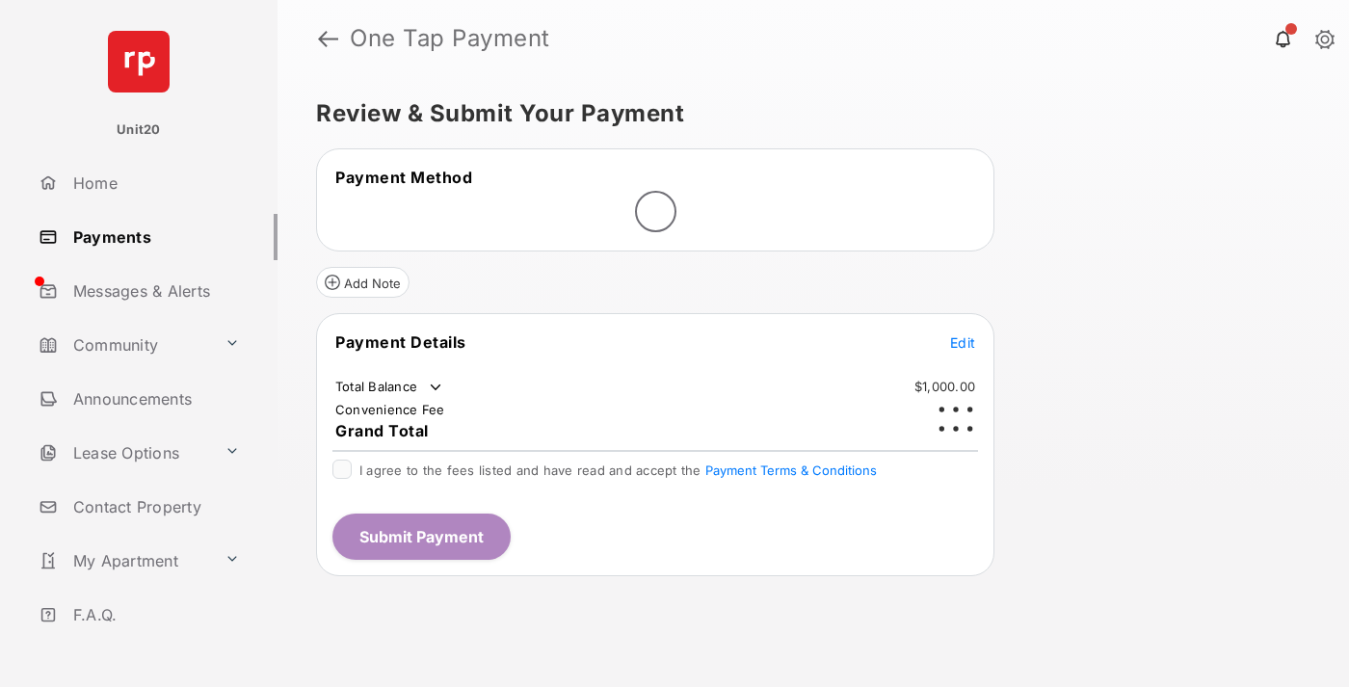 The image size is (1349, 687). What do you see at coordinates (962, 342) in the screenshot?
I see `span: Edit` at bounding box center [962, 342].